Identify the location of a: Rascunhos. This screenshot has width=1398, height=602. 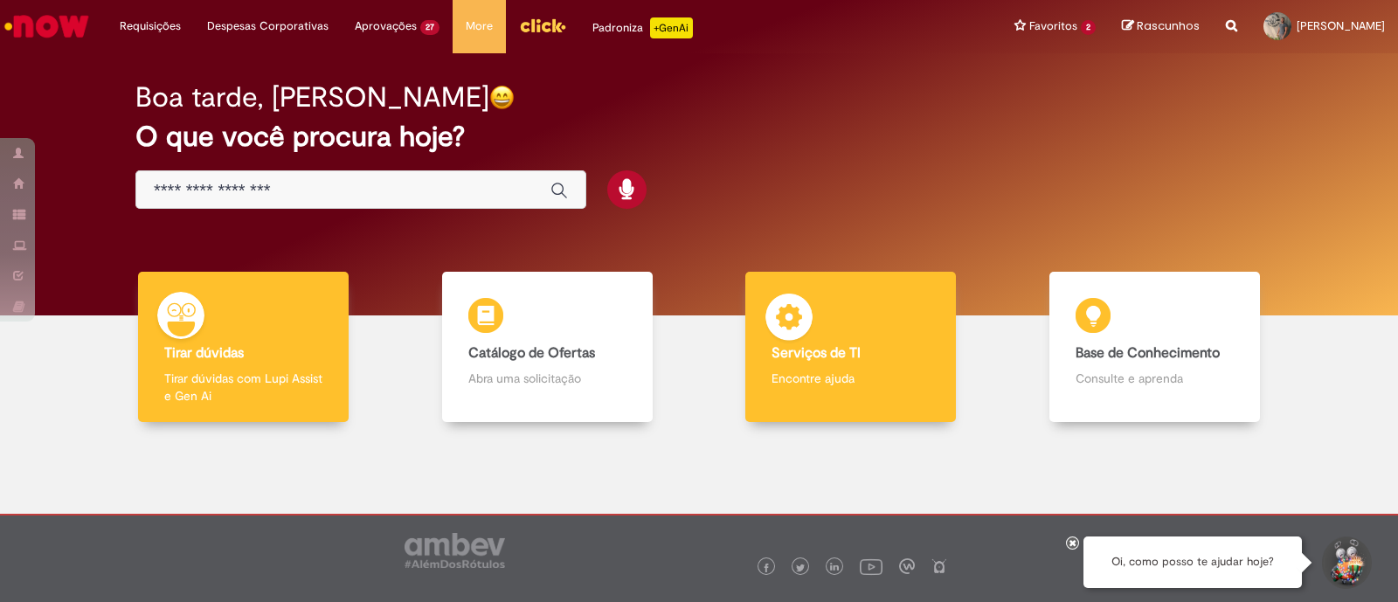
(1160, 26).